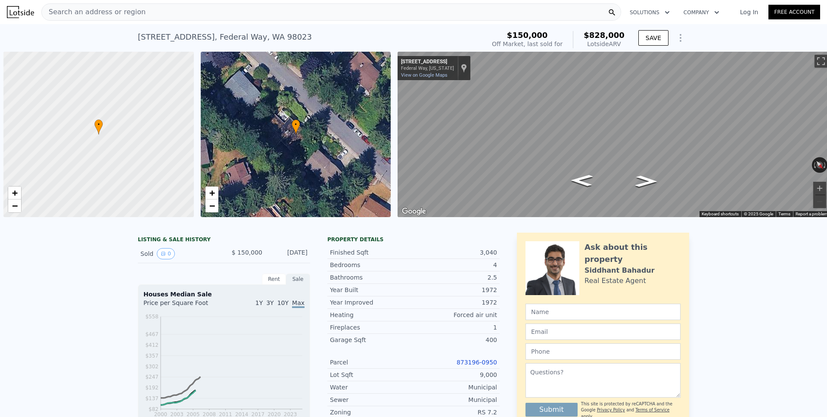 The width and height of the screenshot is (827, 417). Describe the element at coordinates (274, 279) in the screenshot. I see `div: Rent` at that location.